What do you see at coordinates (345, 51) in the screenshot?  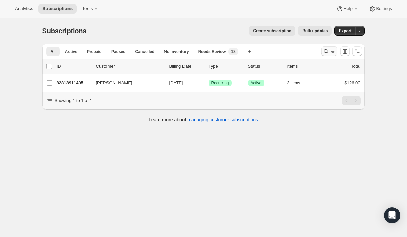 I see `button: Customize table column order and visibility` at bounding box center [345, 51].